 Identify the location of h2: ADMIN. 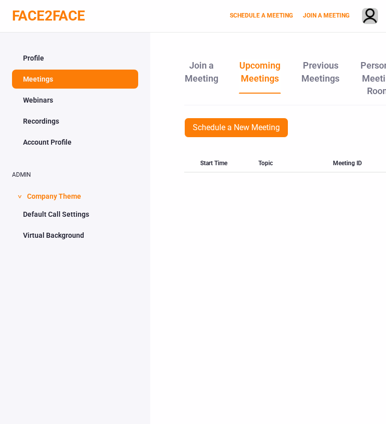
(75, 175).